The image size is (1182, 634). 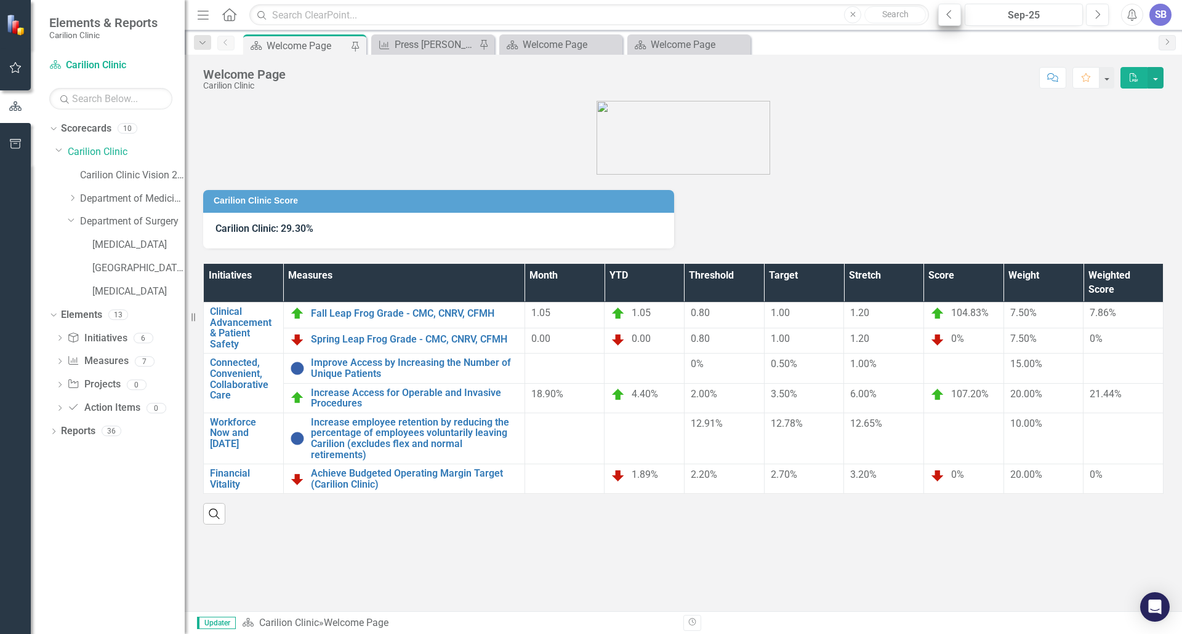 What do you see at coordinates (81, 315) in the screenshot?
I see `a: Elements` at bounding box center [81, 315].